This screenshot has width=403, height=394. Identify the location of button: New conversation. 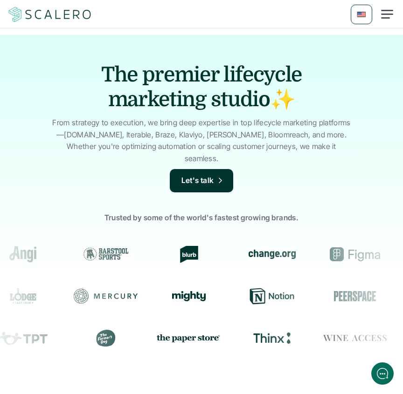
(93, 133).